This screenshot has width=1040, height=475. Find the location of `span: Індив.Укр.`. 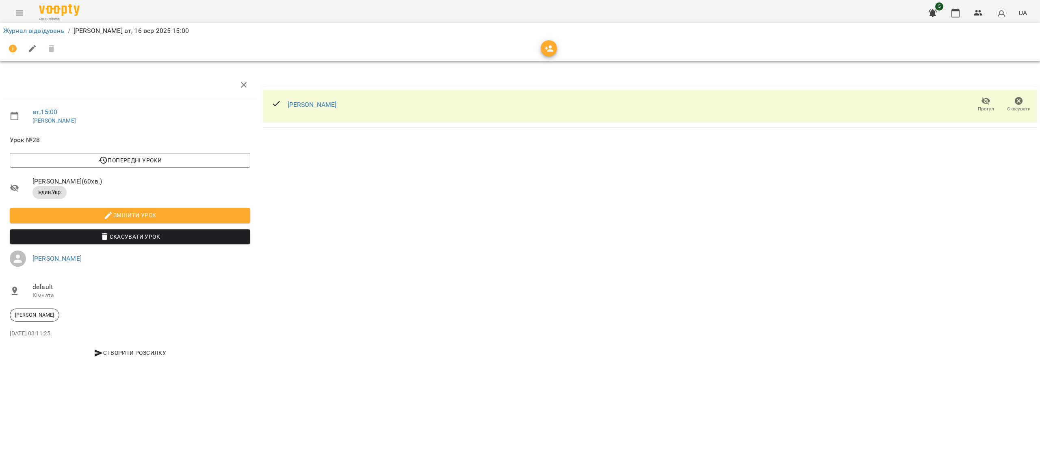

span: Індив.Укр. is located at coordinates (50, 193).